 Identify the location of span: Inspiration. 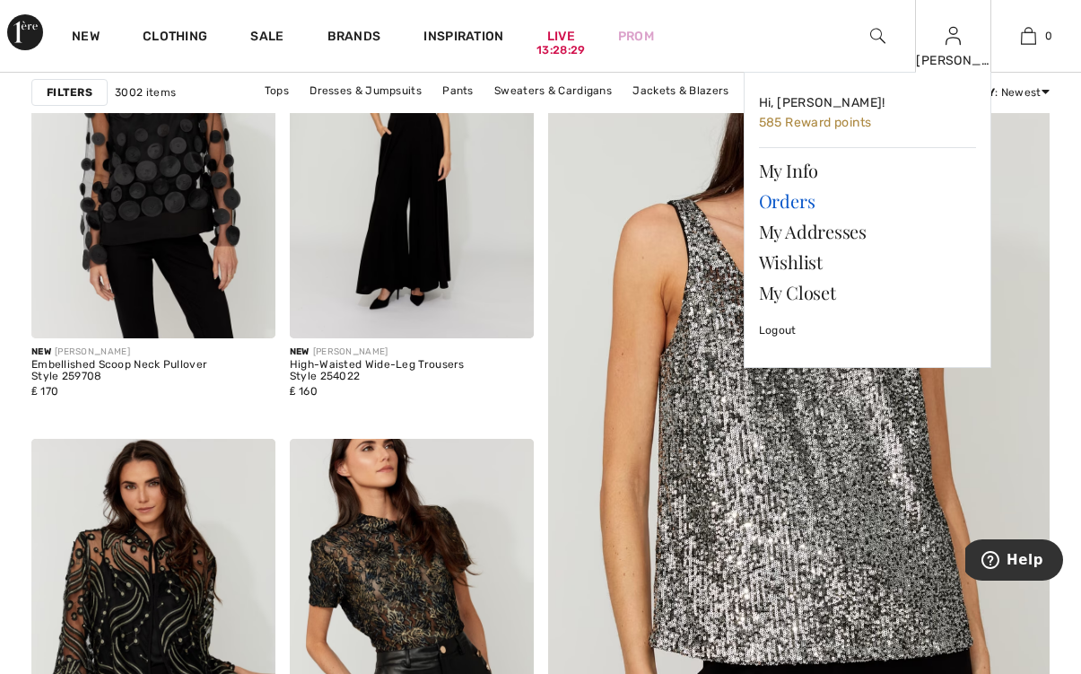
(463, 38).